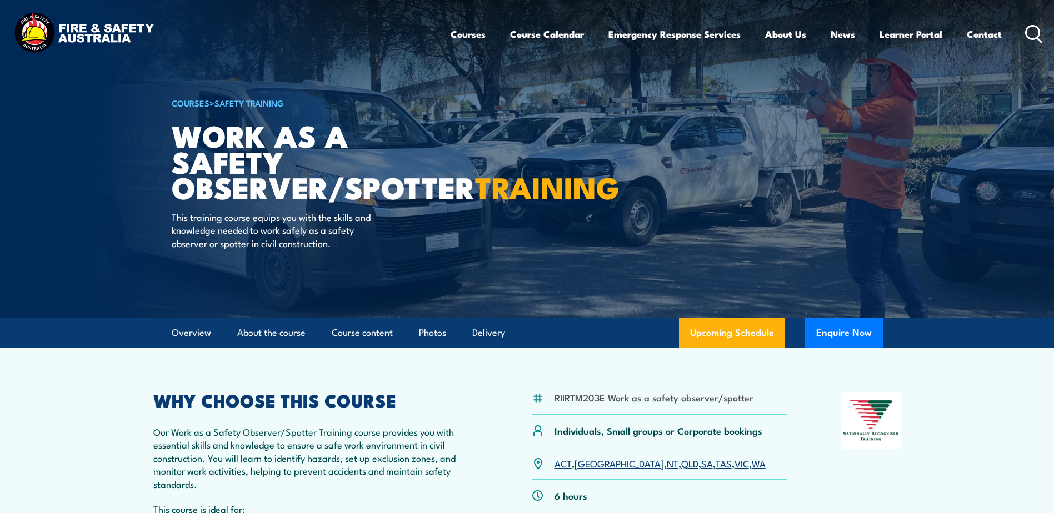  What do you see at coordinates (249, 103) in the screenshot?
I see `a: Safety Training` at bounding box center [249, 103].